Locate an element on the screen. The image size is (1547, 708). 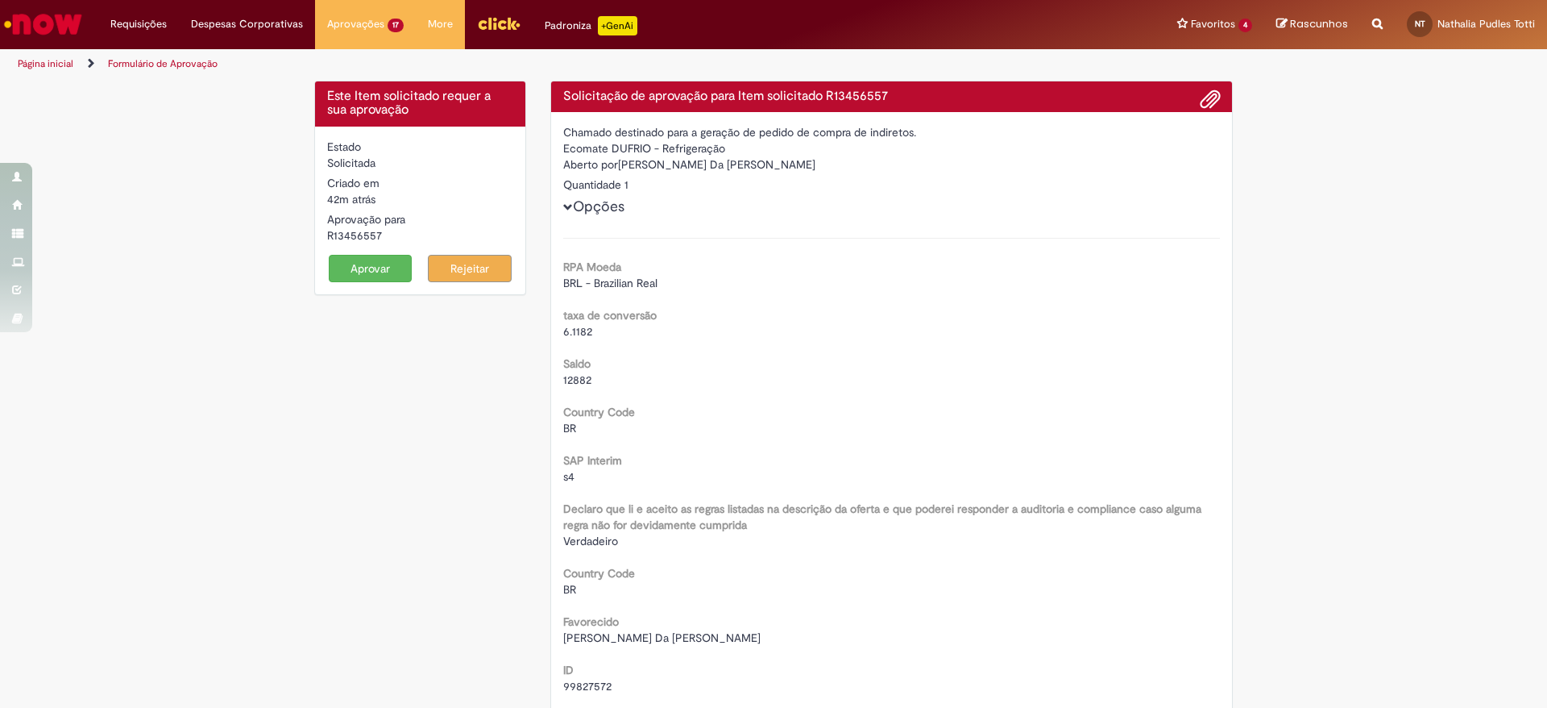
b: Declaro que li e aceito as regras listadas na descrição da oferta e que poderei responder a audit... is located at coordinates (883, 517).